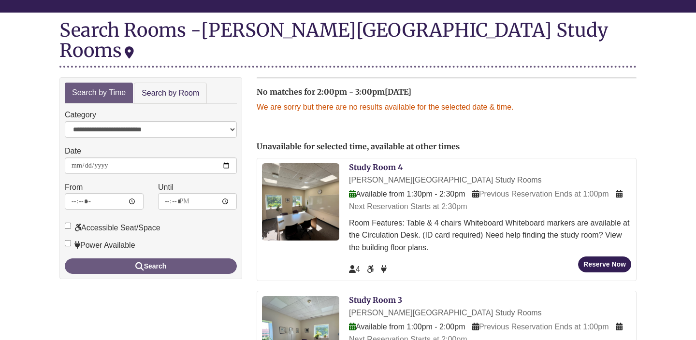 This screenshot has width=696, height=340. I want to click on button: Reserve Now, so click(605, 264).